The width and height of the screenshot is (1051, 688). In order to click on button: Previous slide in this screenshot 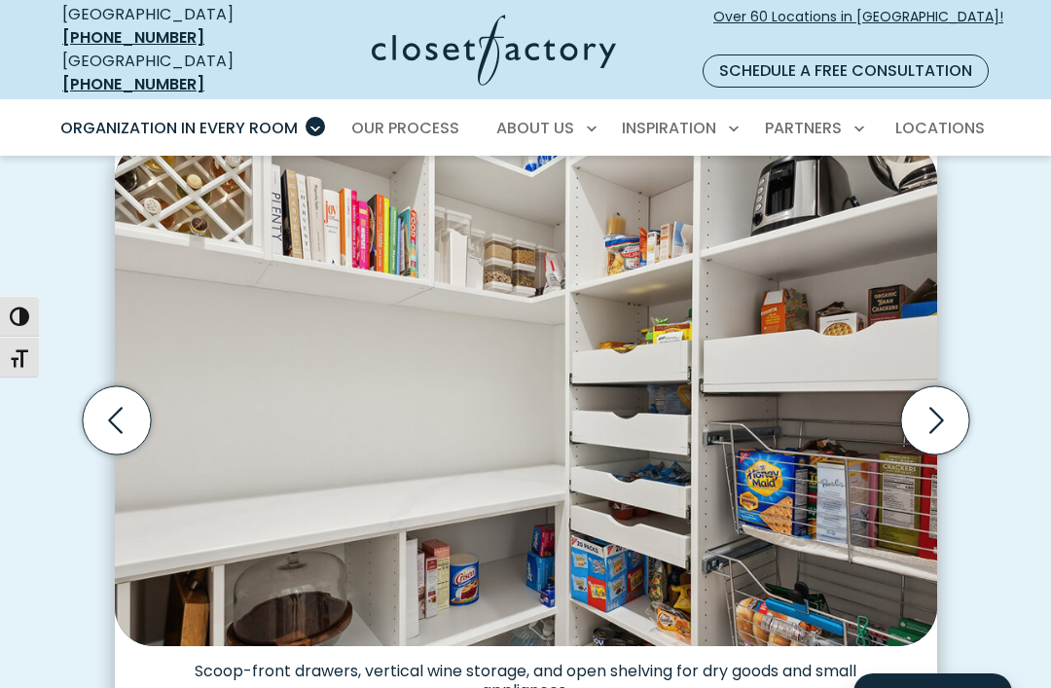, I will do `click(117, 420)`.